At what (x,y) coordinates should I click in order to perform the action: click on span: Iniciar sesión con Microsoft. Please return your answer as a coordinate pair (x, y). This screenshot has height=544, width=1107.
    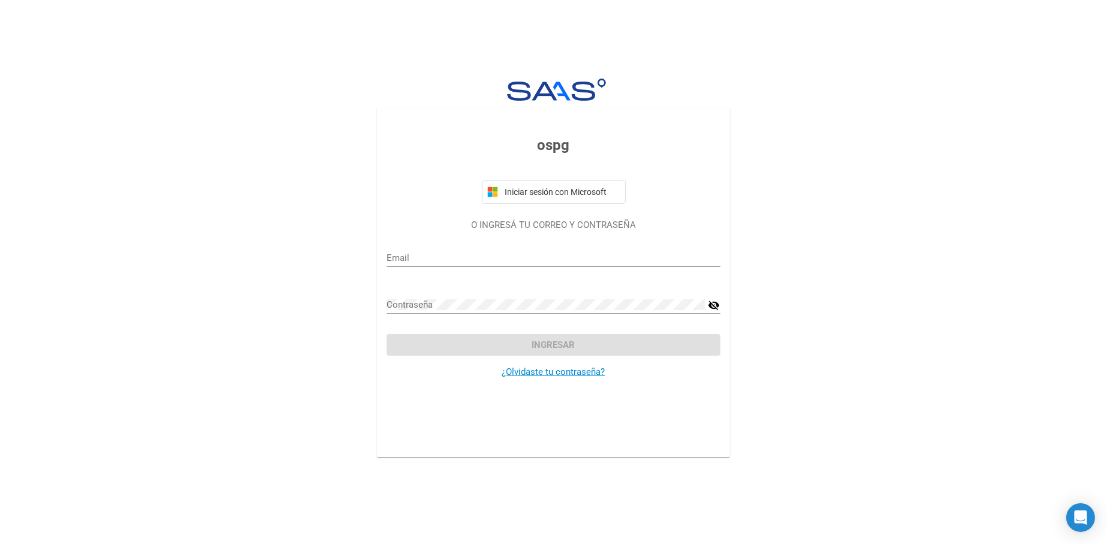
    Looking at the image, I should click on (562, 192).